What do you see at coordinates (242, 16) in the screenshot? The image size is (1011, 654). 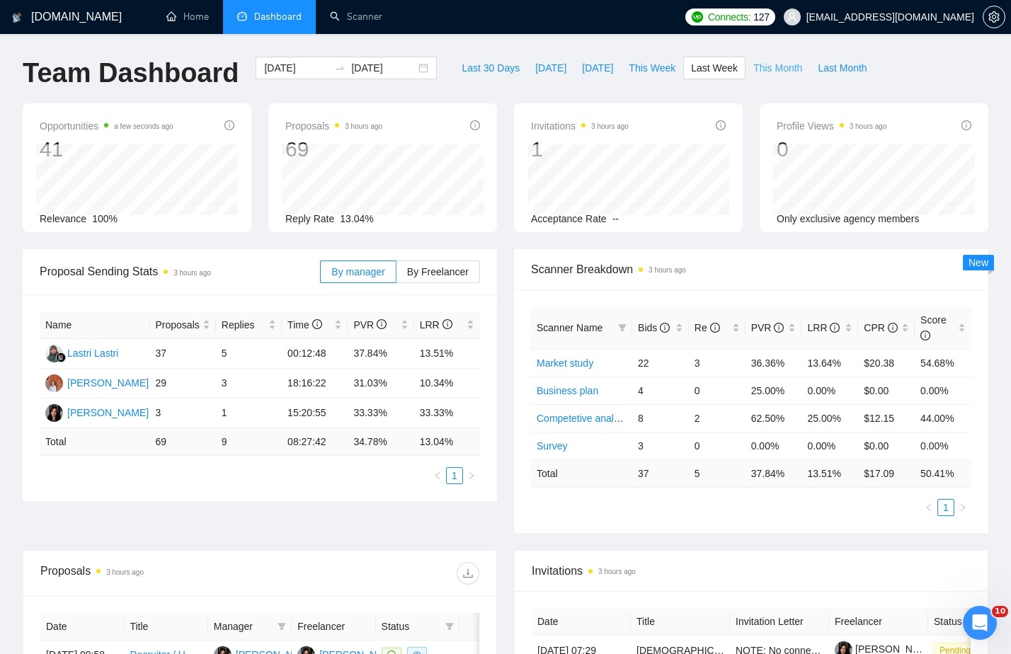 I see `span: dashboard` at bounding box center [242, 16].